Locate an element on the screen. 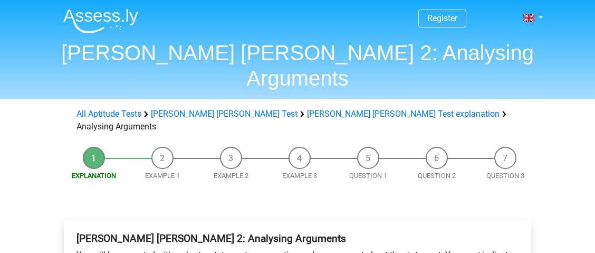 The image size is (595, 253). div: Analysing Arguments is located at coordinates (297, 120).